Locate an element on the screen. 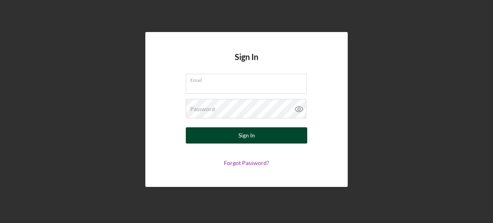  a: Forgot Password? is located at coordinates (246, 162).